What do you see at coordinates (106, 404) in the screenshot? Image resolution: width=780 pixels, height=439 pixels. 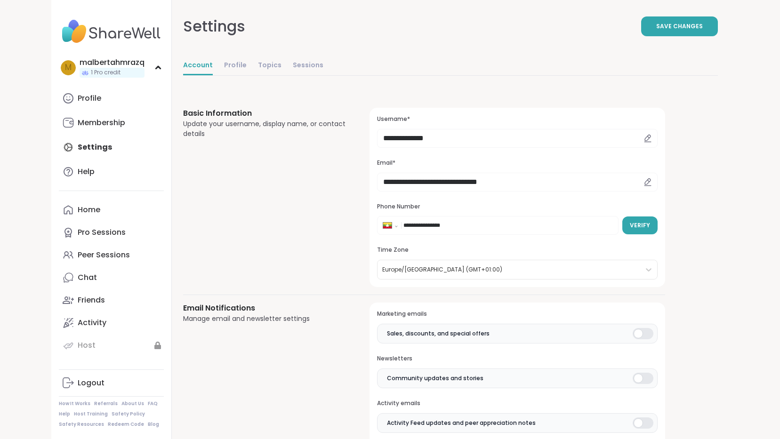 I see `a: Referrals` at bounding box center [106, 404].